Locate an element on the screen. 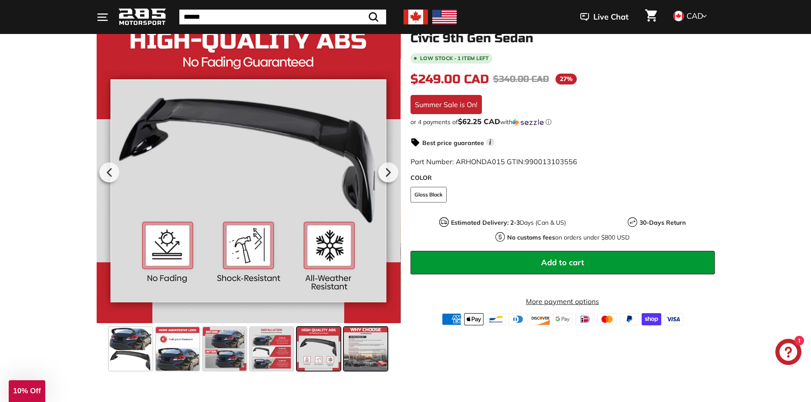 The image size is (811, 402). button: Add to cart is located at coordinates (562, 262).